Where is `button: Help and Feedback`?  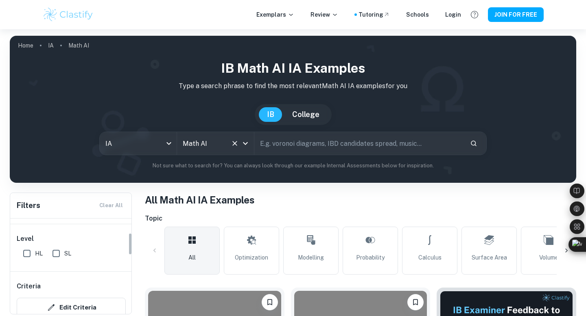
button: Help and Feedback is located at coordinates (474, 15).